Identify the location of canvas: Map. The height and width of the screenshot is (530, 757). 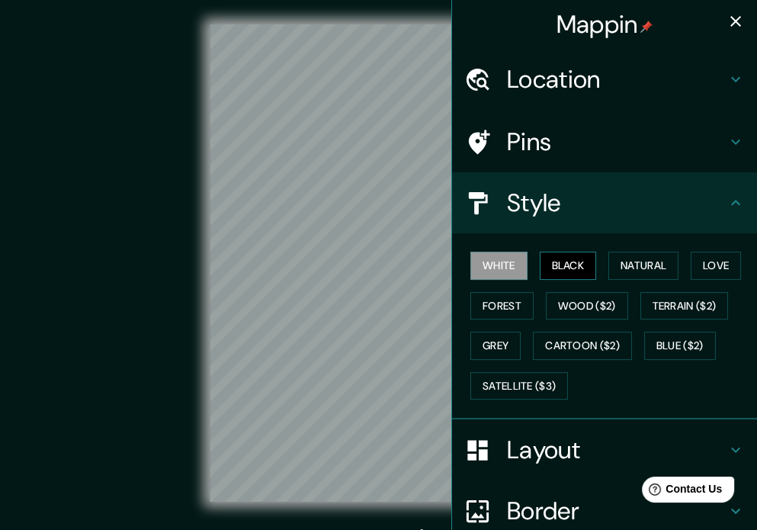
(378, 263).